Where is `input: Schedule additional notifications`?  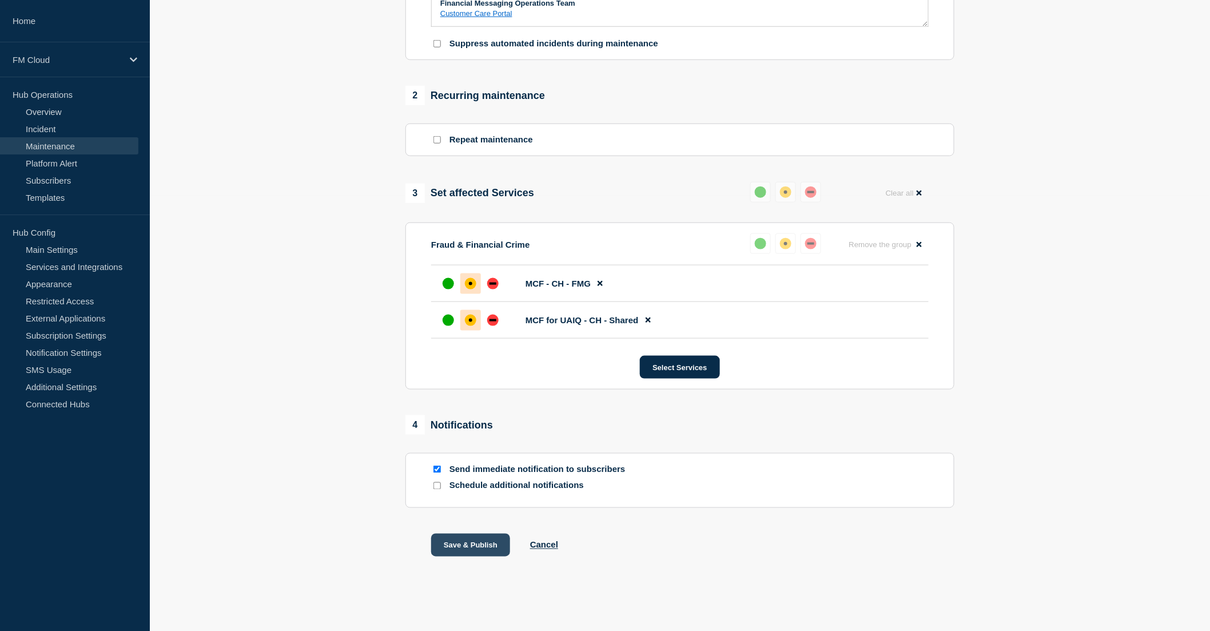 input: Schedule additional notifications is located at coordinates (437, 485).